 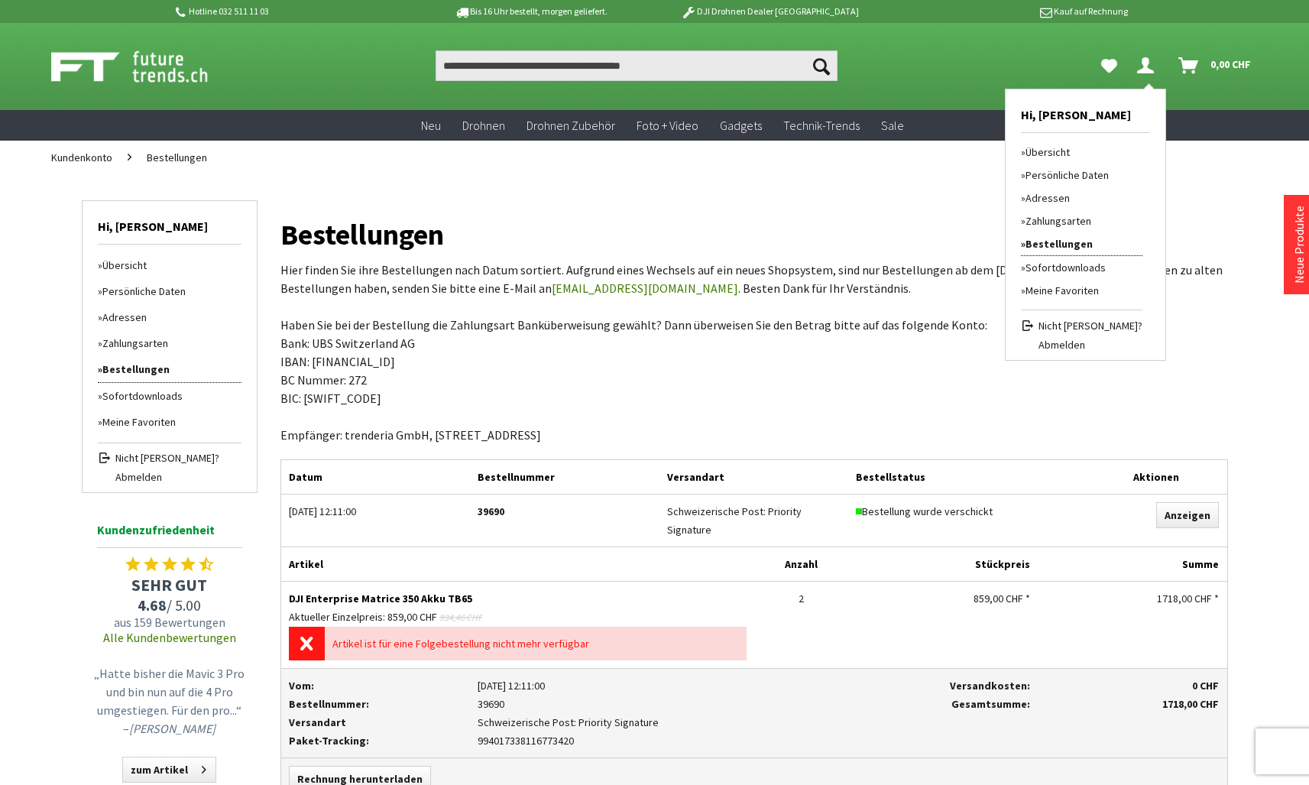 What do you see at coordinates (571, 125) in the screenshot?
I see `span: Drohnen Zubehör` at bounding box center [571, 125].